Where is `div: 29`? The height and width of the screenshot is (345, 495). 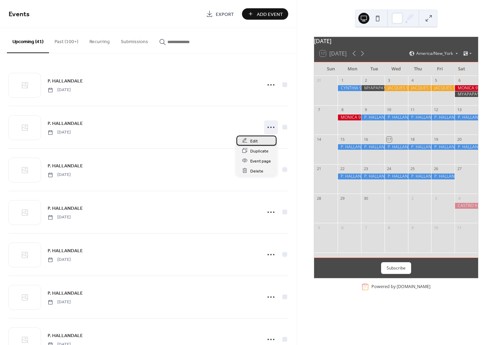 div: 29 is located at coordinates (342, 198).